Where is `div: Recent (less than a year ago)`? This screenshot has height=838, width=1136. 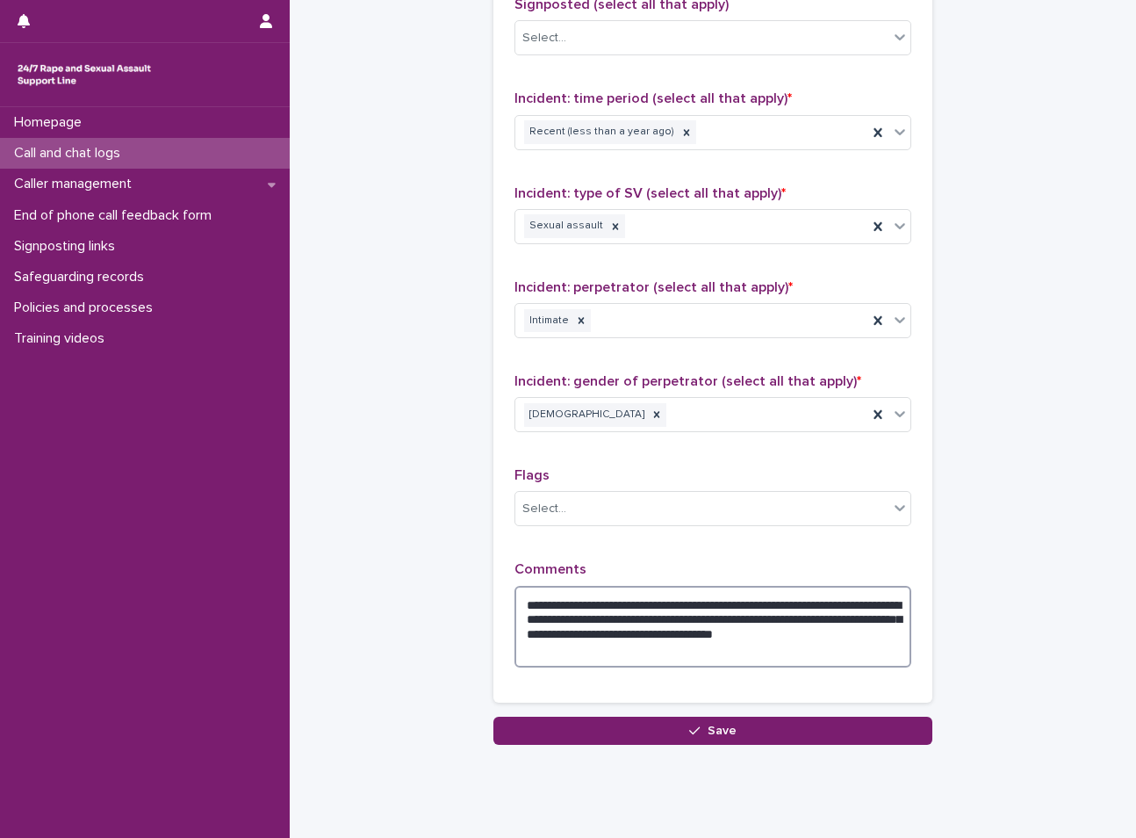
div: Recent (less than a year ago) is located at coordinates (601, 132).